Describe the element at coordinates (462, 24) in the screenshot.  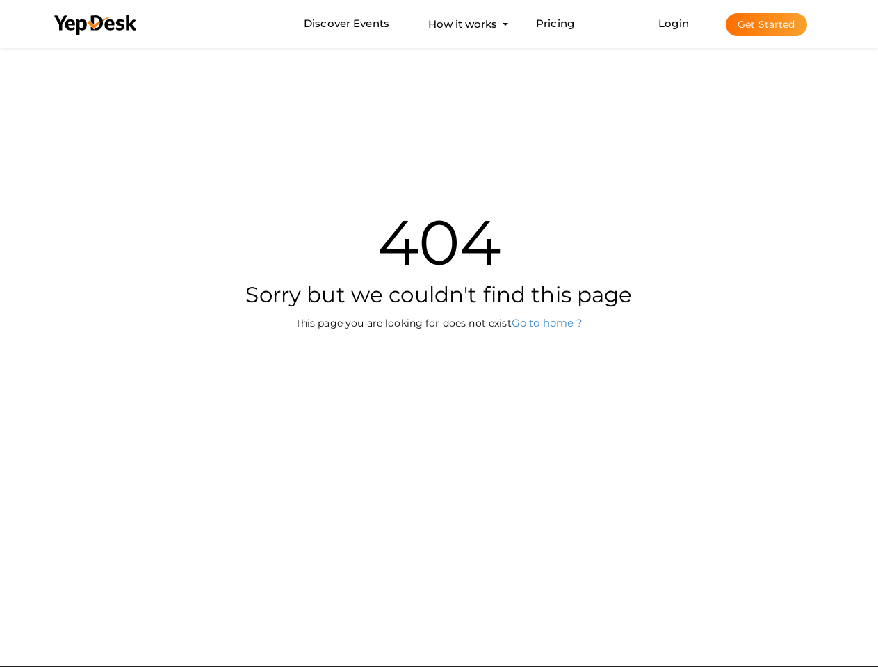
I see `button: How it works` at that location.